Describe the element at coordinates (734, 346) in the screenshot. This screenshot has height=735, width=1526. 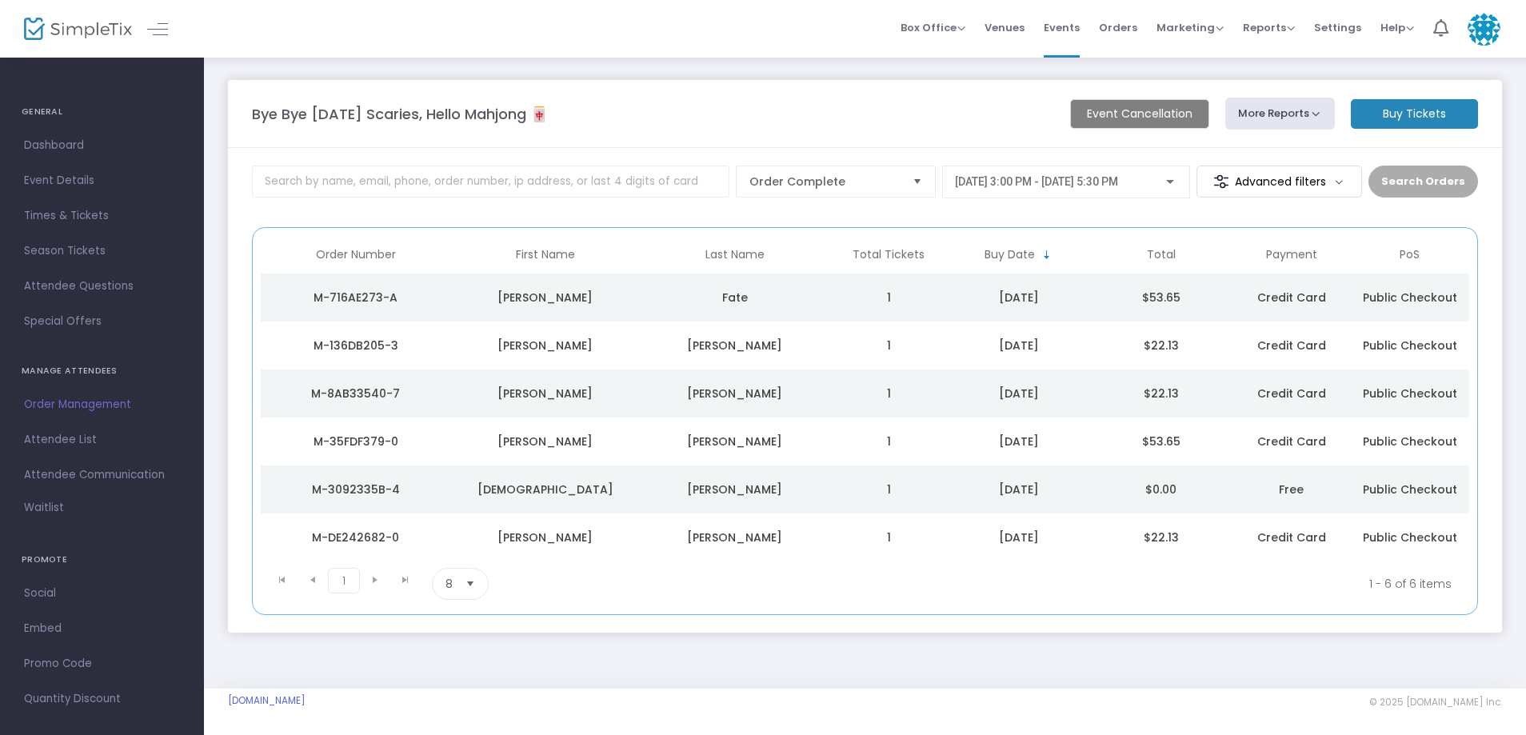
I see `div: Ayers` at that location.